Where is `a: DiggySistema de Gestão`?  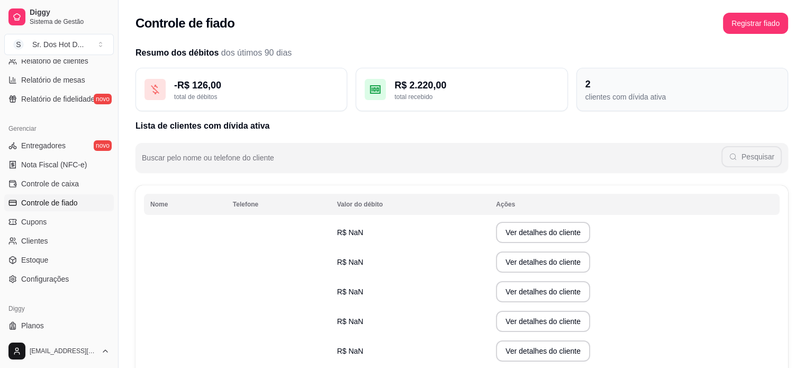
a: DiggySistema de Gestão is located at coordinates (59, 17).